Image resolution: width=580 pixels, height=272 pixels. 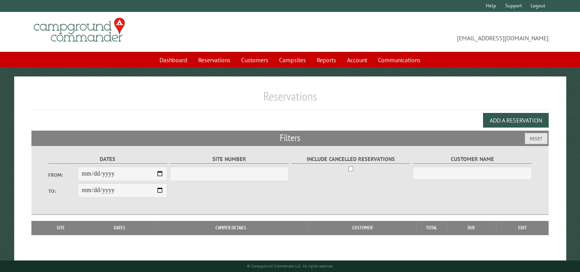 I want to click on button: Reset, so click(x=536, y=138).